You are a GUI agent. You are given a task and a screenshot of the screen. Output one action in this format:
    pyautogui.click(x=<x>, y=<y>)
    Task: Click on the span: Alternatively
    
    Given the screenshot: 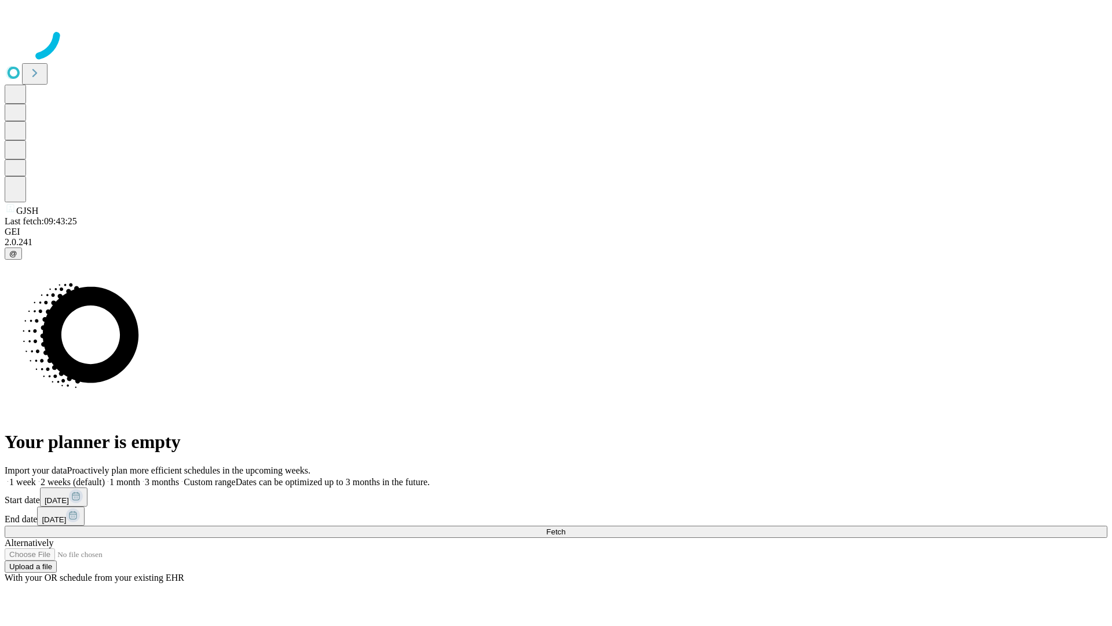 What is the action you would take?
    pyautogui.click(x=29, y=542)
    